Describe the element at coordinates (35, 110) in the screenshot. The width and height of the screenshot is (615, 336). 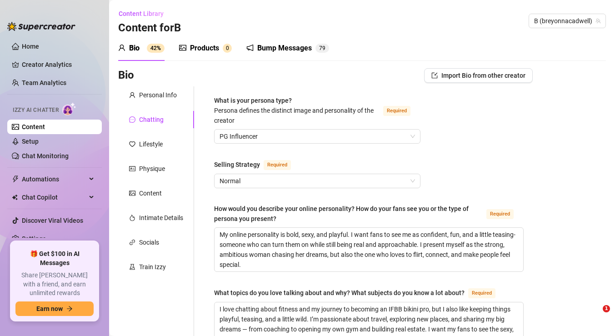
I see `span: Izzy AI Chatter` at that location.